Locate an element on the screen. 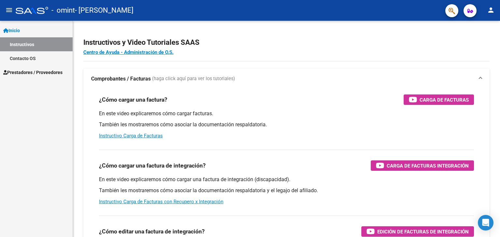  span: - omint is located at coordinates (63, 10).